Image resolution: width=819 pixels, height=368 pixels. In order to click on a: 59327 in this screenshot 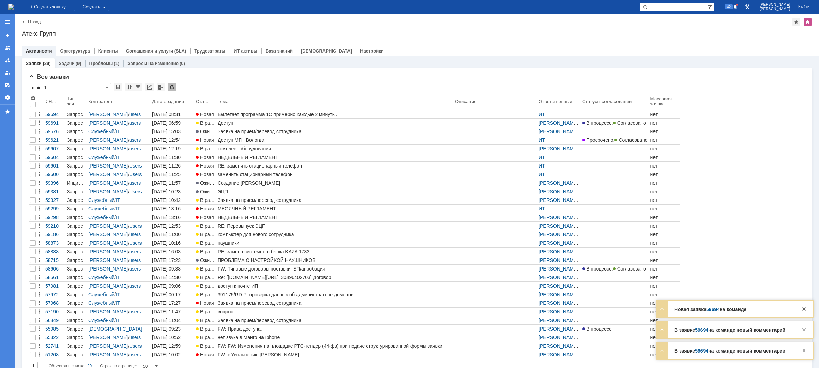, I will do `click(55, 200)`.